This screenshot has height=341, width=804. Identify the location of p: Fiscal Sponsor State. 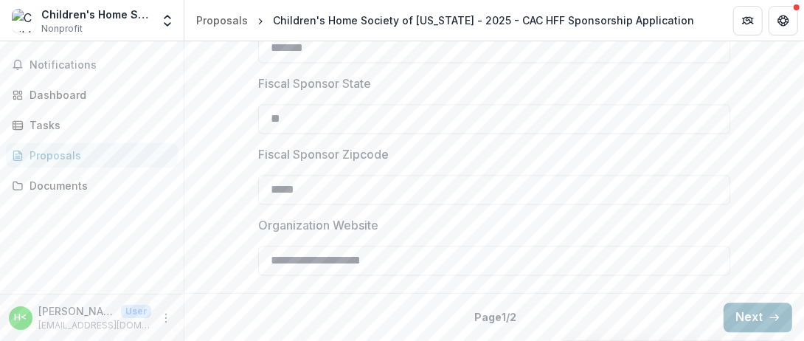
(314, 83).